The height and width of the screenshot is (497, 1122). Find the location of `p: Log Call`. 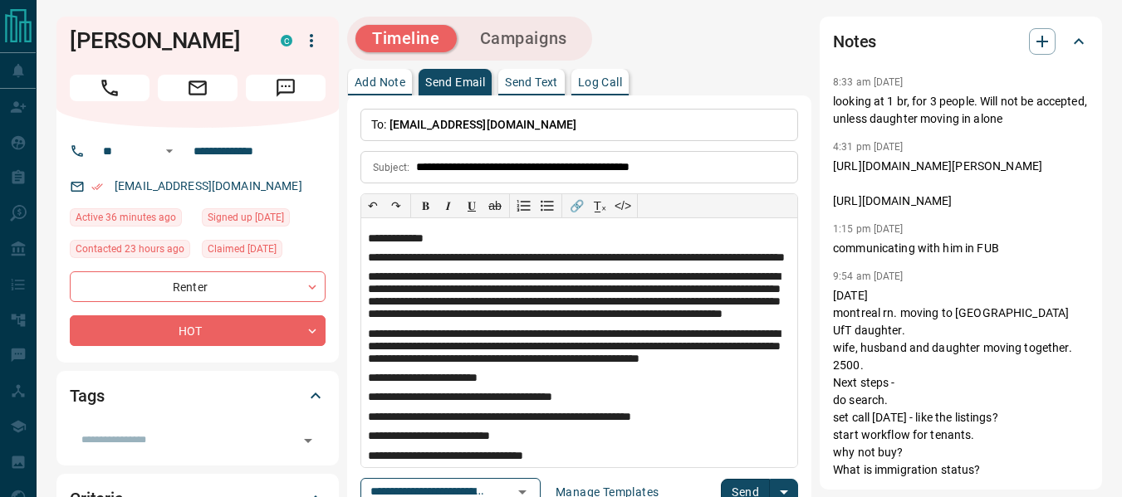

p: Log Call is located at coordinates (600, 82).